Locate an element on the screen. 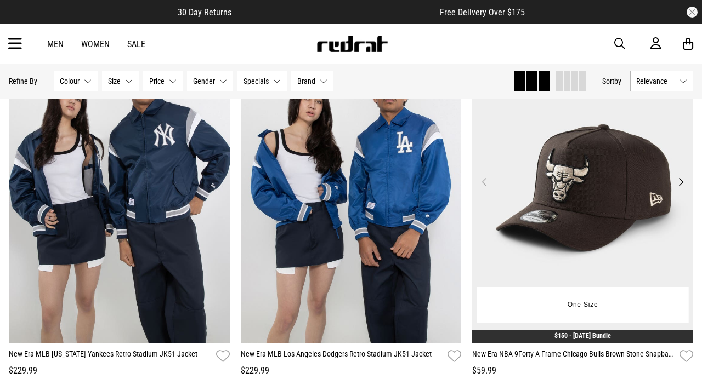 Image resolution: width=702 pixels, height=379 pixels. span: Price is located at coordinates (157, 81).